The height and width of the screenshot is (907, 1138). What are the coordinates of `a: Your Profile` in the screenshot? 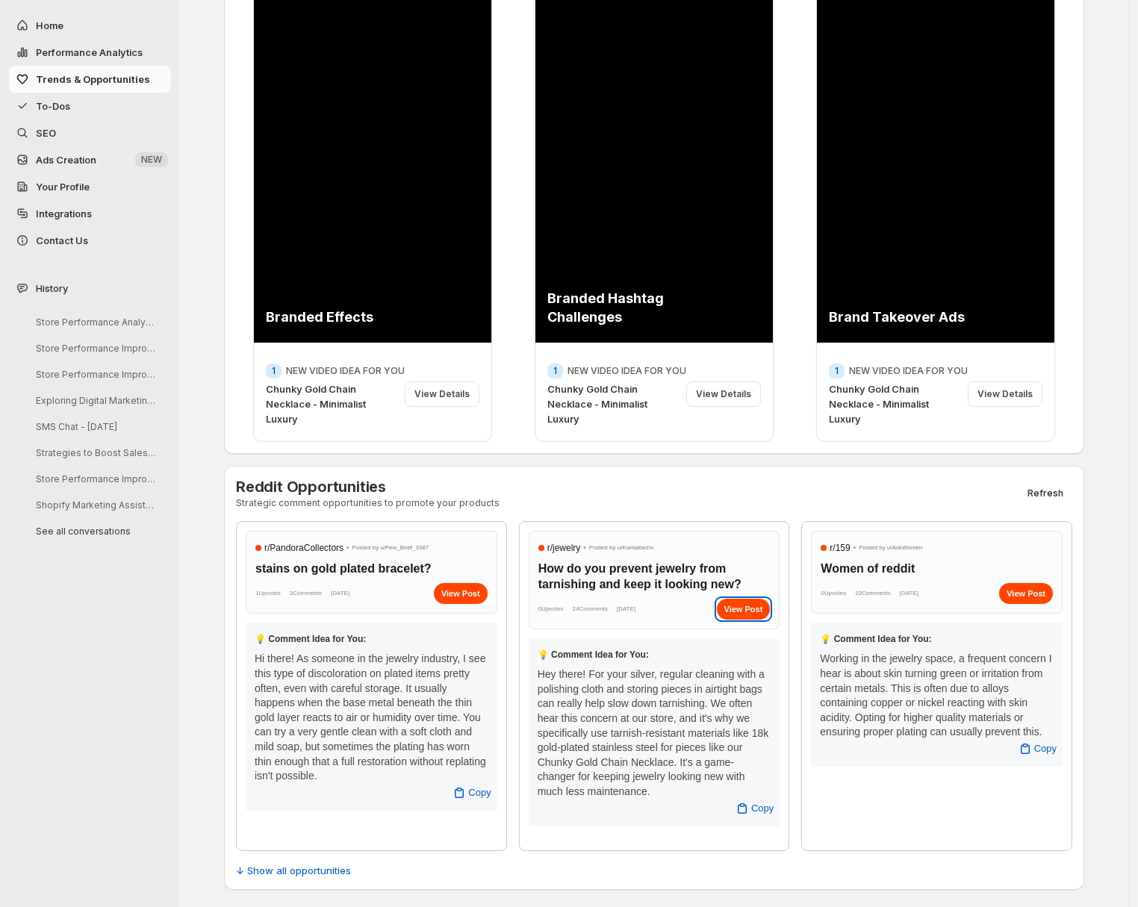 It's located at (90, 187).